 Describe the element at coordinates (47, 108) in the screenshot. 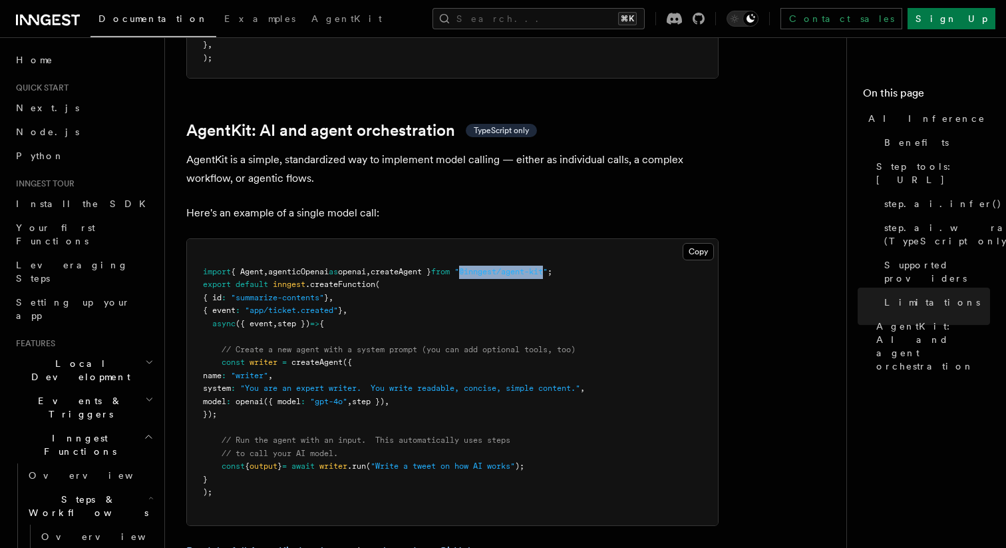

I see `span: Next.js` at that location.